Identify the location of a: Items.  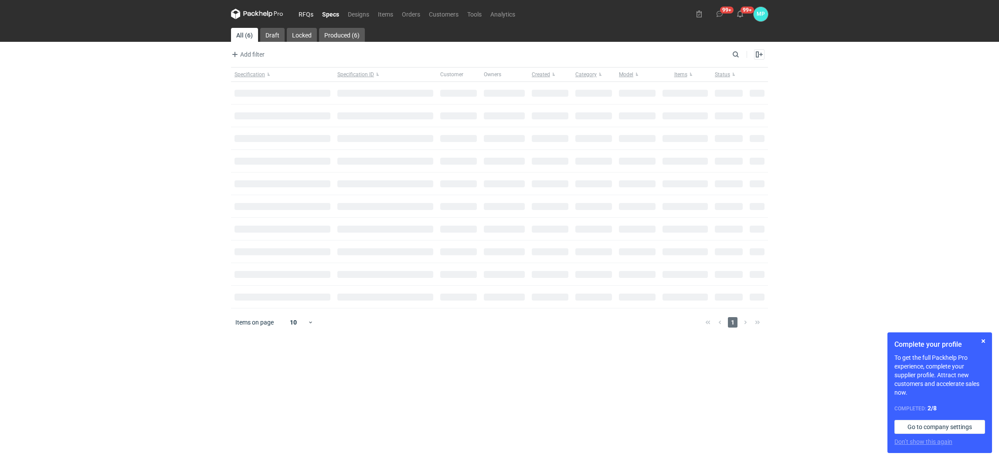
(385, 14).